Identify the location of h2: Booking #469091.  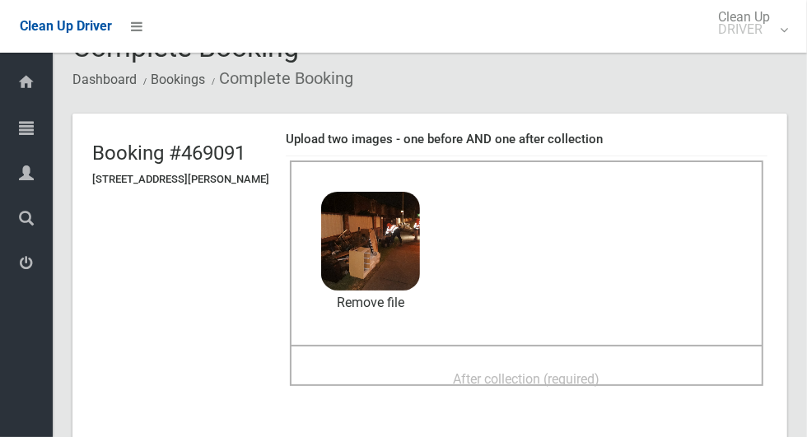
(180, 153).